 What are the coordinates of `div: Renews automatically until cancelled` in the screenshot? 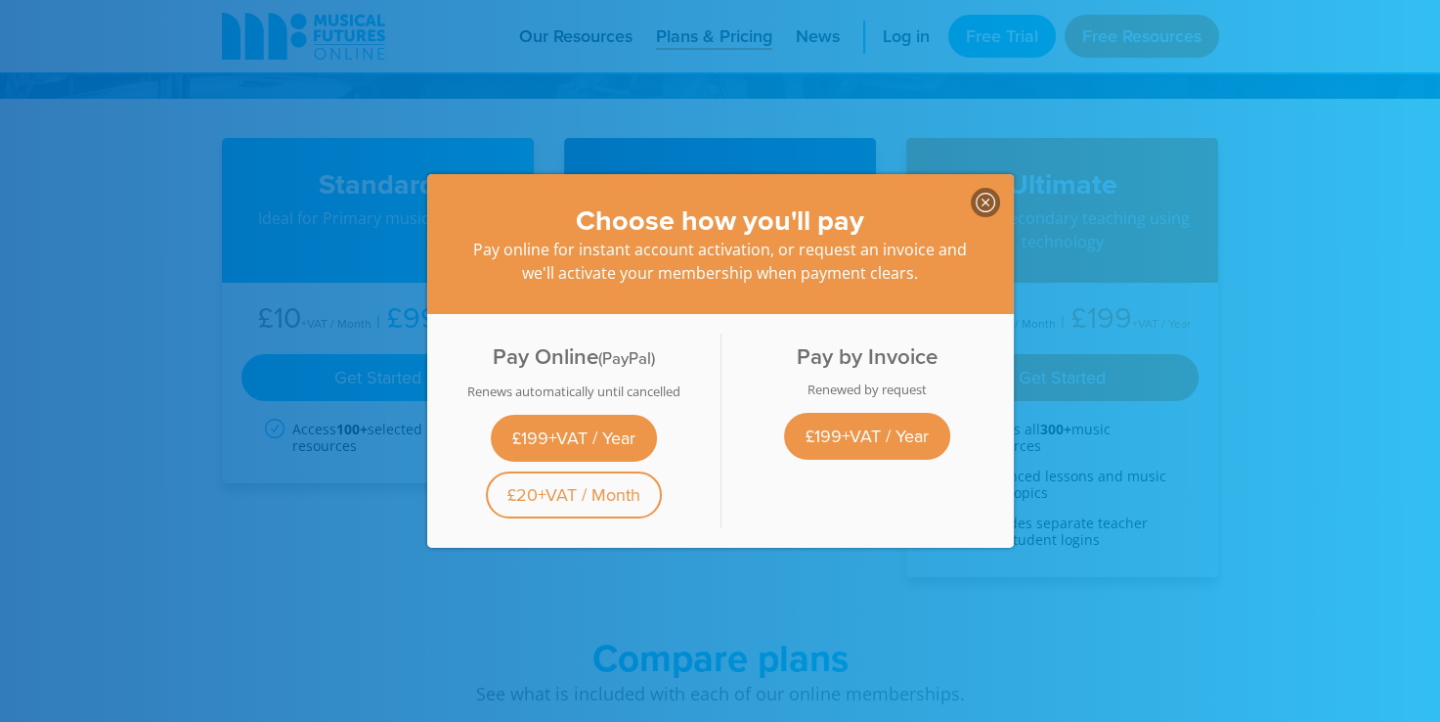 It's located at (574, 391).